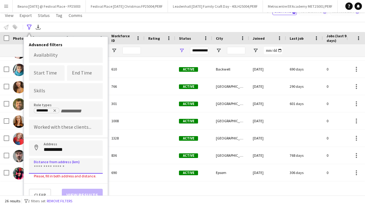 The width and height of the screenshot is (365, 206). Describe the element at coordinates (9, 15) in the screenshot. I see `span: View` at that location.